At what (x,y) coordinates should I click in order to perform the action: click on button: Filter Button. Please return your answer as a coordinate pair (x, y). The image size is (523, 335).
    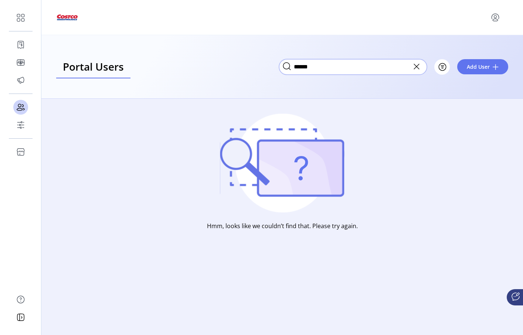
    Looking at the image, I should click on (442, 67).